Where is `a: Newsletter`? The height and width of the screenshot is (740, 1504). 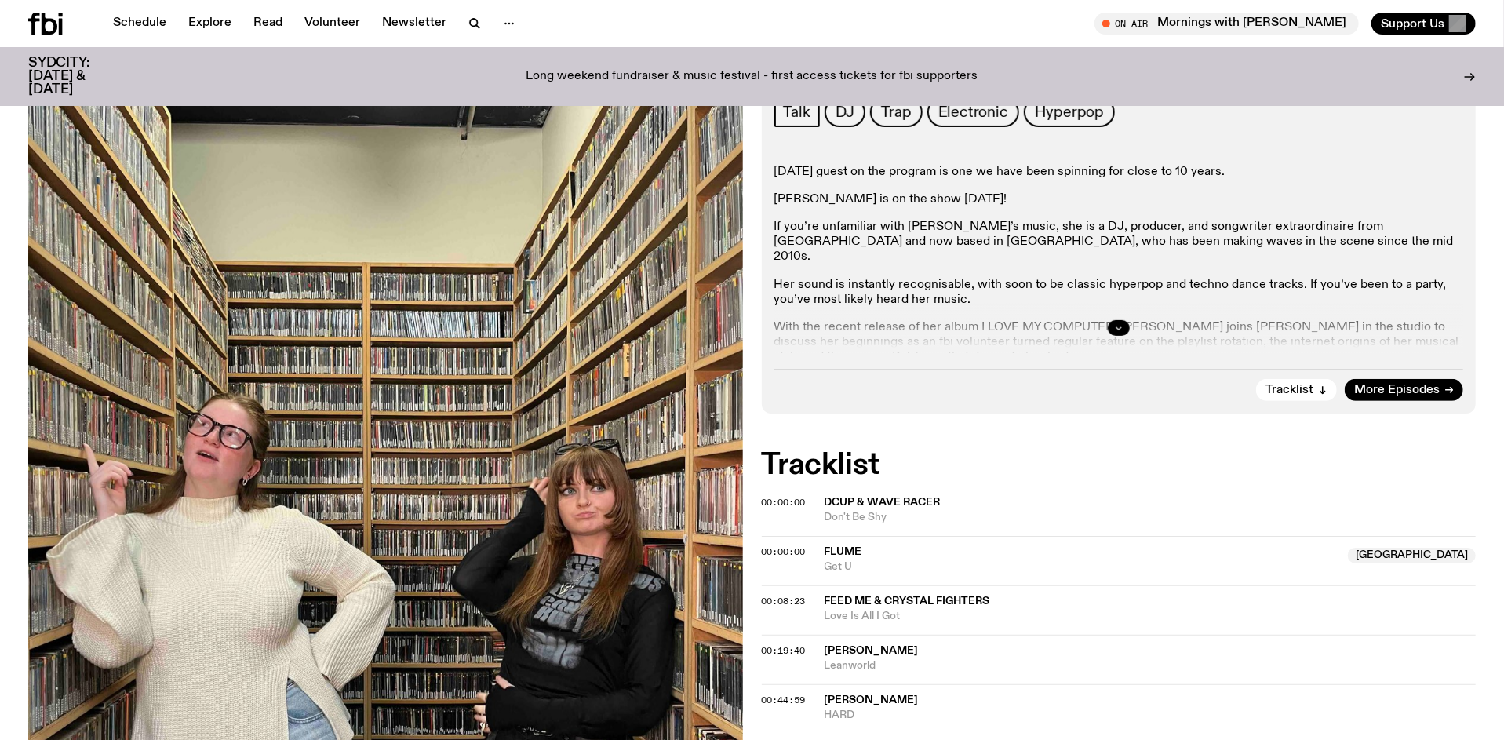 a: Newsletter is located at coordinates (414, 24).